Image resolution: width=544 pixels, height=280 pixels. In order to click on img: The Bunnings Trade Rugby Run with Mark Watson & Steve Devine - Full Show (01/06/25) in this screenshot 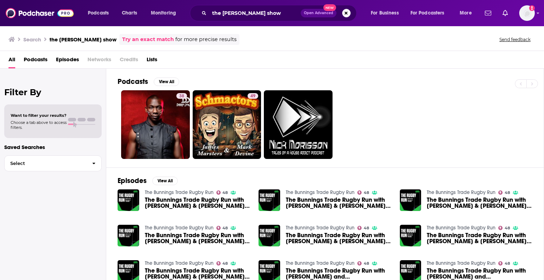, I will do `click(269, 200)`.